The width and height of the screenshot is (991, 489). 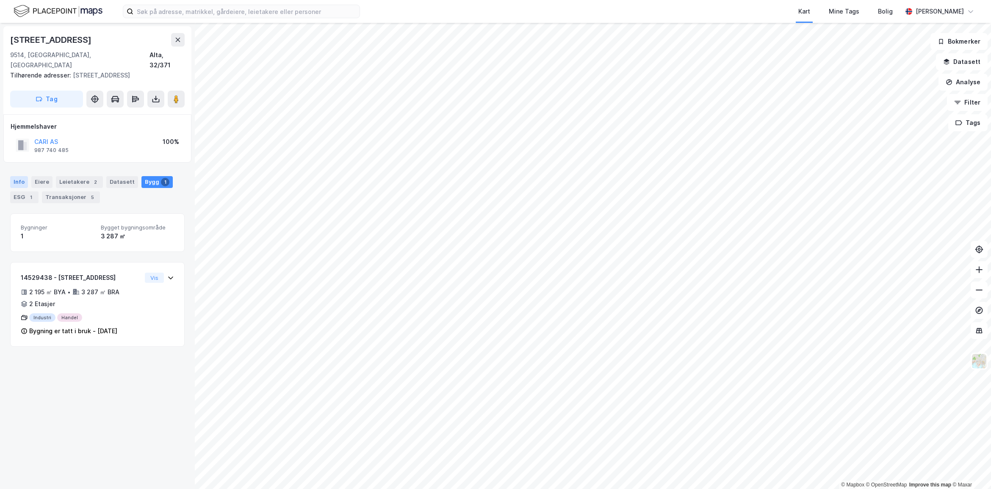 I want to click on a: OpenStreetMap, so click(x=886, y=485).